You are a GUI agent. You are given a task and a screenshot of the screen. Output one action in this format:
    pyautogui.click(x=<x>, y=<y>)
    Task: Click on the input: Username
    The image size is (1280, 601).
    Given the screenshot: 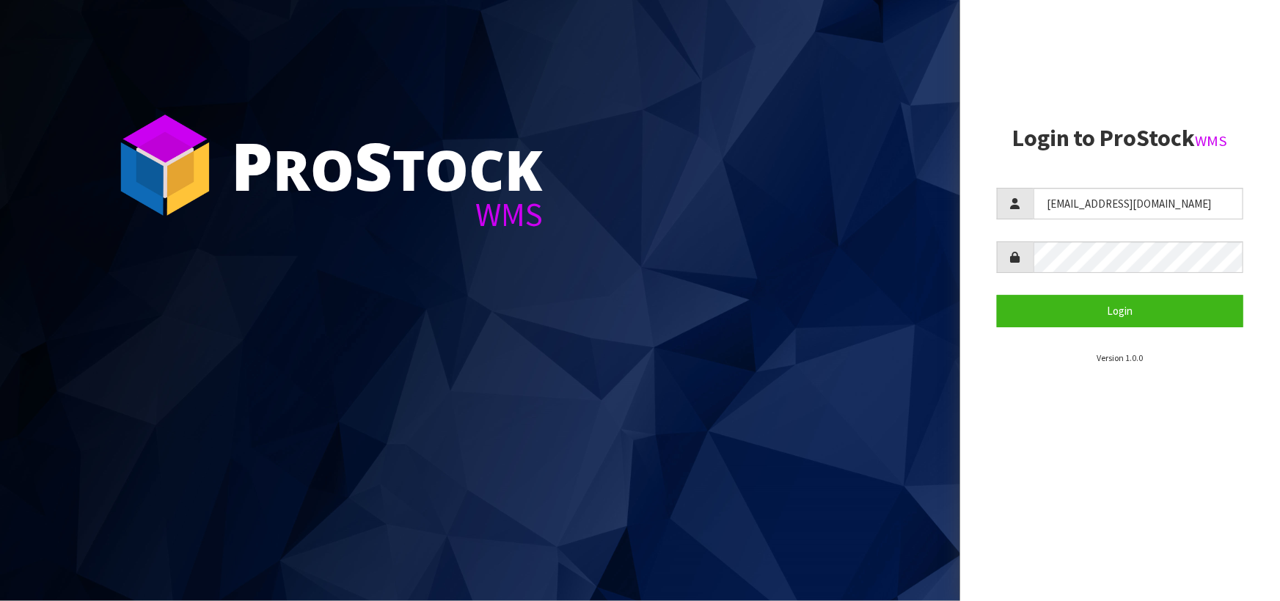 What is the action you would take?
    pyautogui.click(x=1139, y=203)
    